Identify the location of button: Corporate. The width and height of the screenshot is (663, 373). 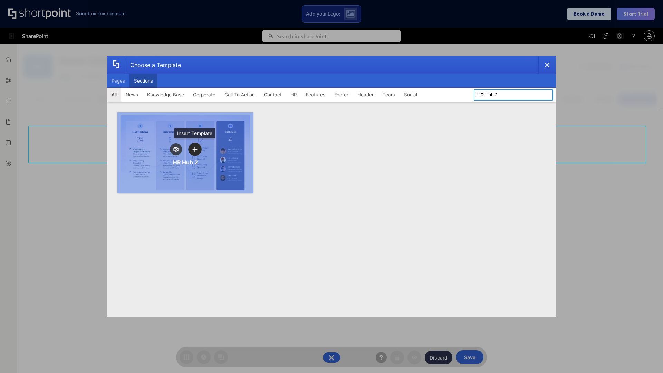
(204, 95).